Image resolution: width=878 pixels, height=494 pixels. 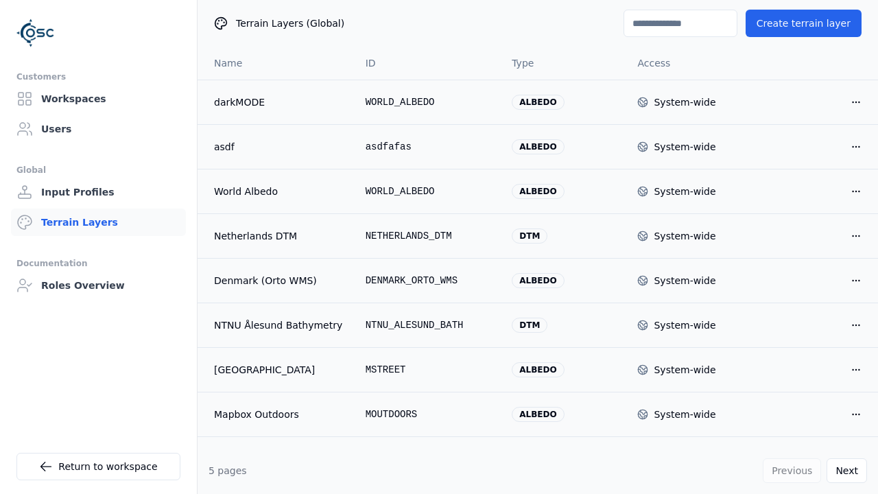 I want to click on div: NTNU_ALESUND_BATH, so click(x=428, y=325).